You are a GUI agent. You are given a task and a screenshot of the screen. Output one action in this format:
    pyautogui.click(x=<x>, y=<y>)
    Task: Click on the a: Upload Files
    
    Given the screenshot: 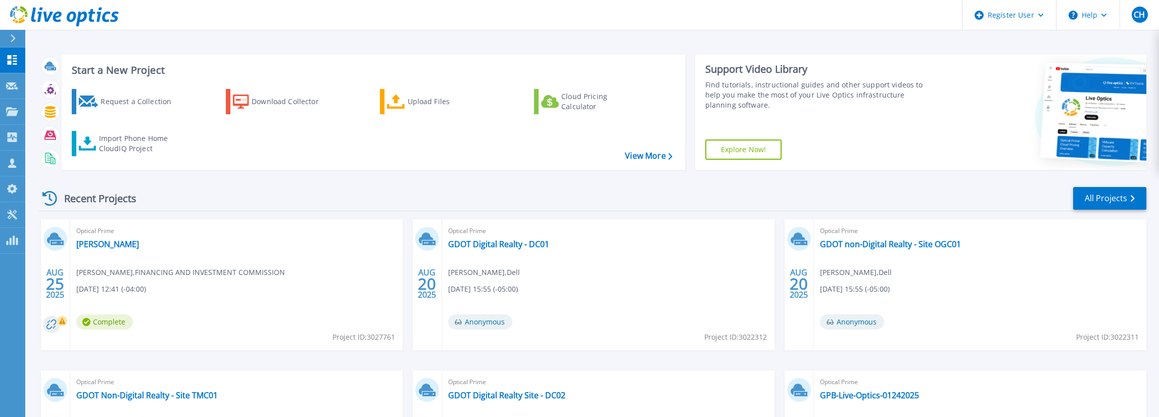 What is the action you would take?
    pyautogui.click(x=436, y=102)
    